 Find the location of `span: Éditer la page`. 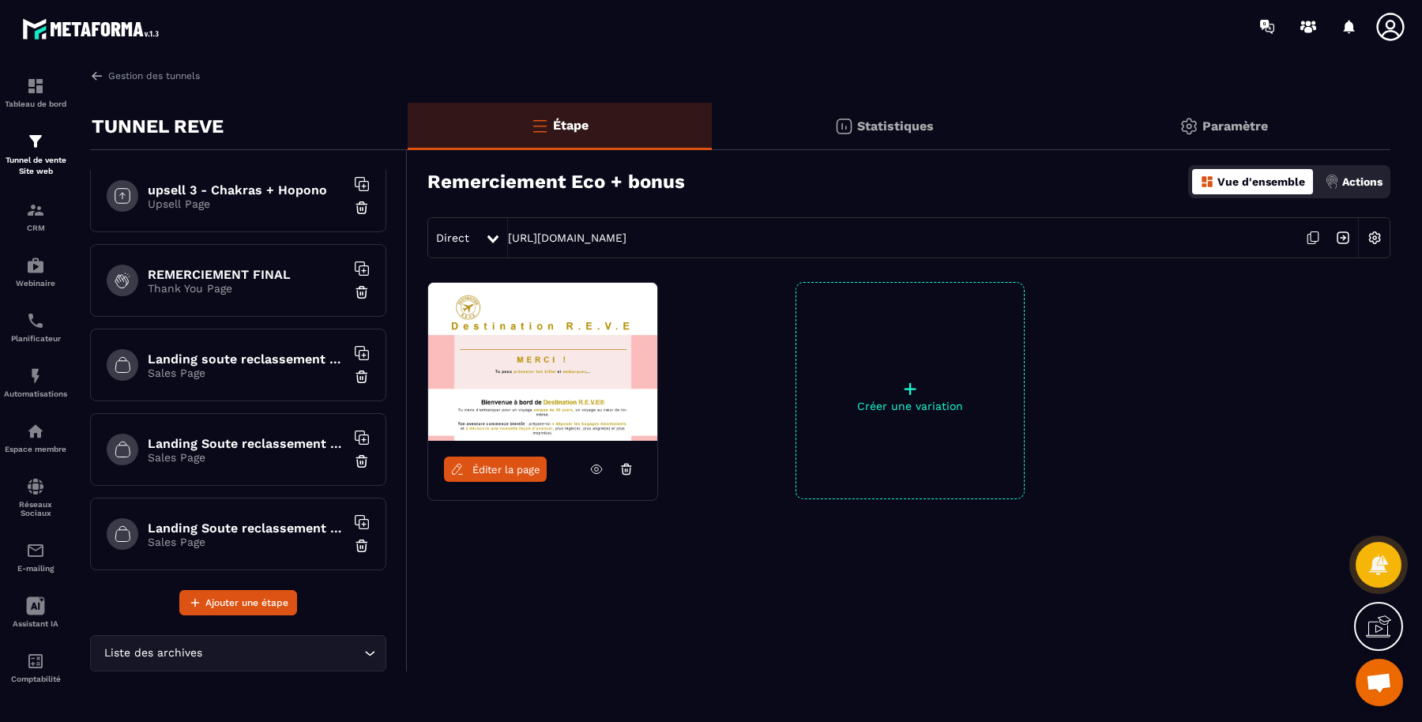

span: Éditer la page is located at coordinates (506, 469).